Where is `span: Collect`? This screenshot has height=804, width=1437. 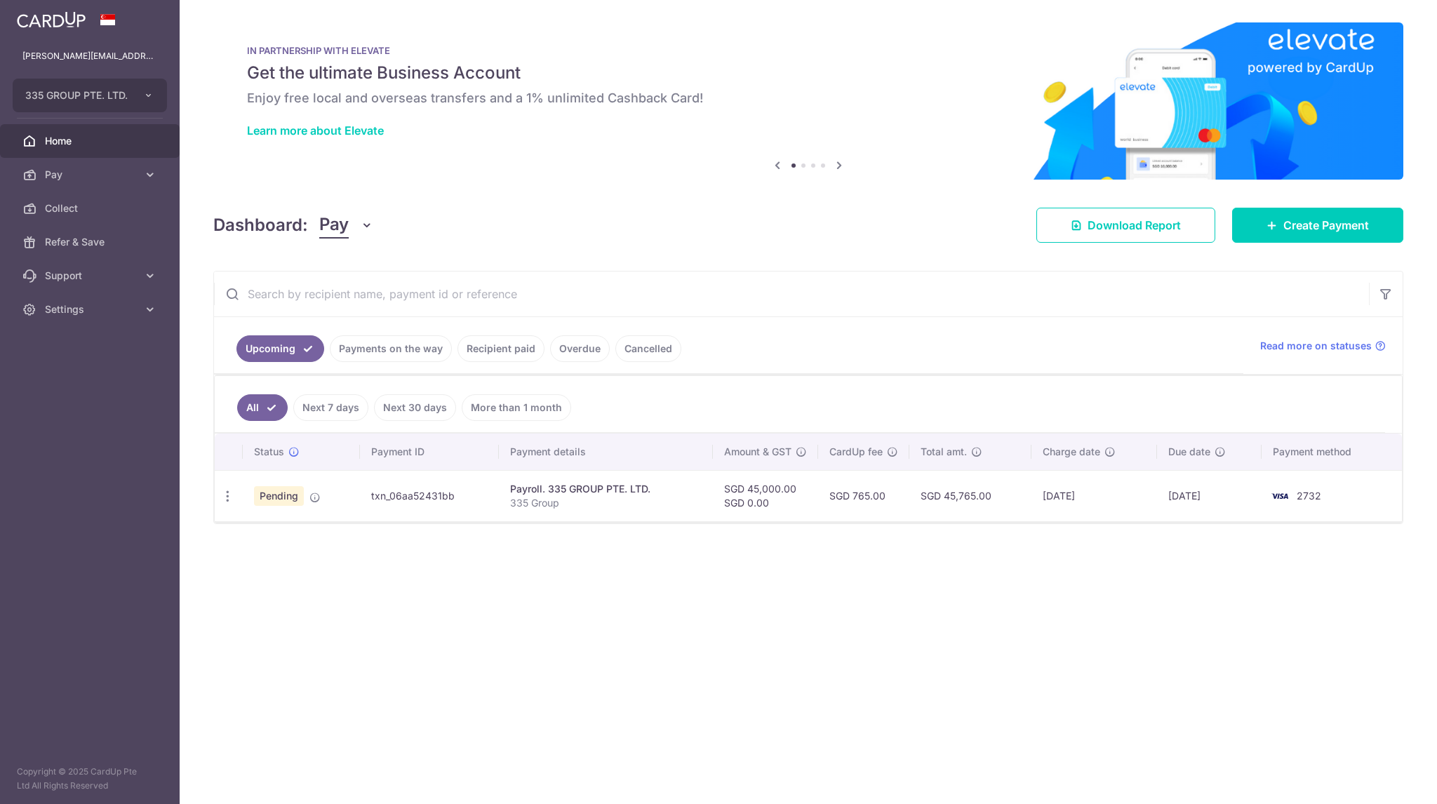 span: Collect is located at coordinates (91, 208).